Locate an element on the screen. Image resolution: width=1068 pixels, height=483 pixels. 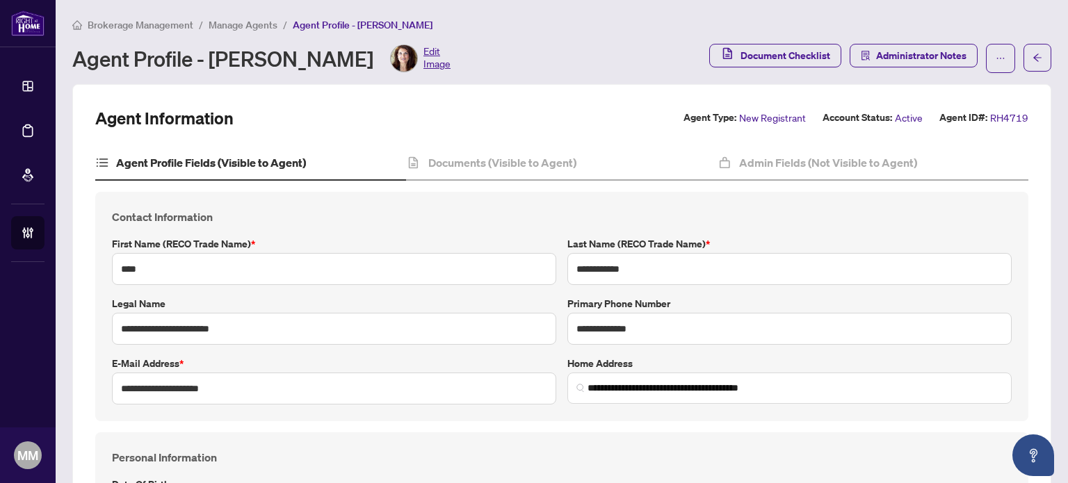
label: Agent ID#: is located at coordinates (963, 118).